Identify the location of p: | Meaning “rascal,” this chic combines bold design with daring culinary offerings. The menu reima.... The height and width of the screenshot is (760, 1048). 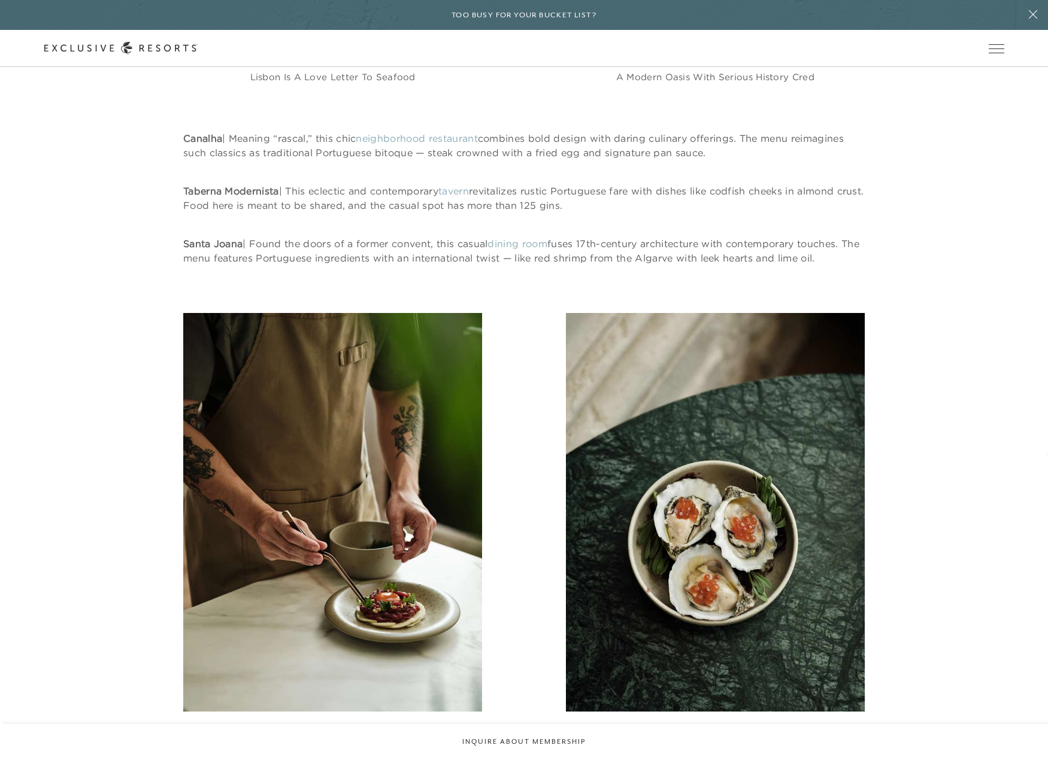
(524, 146).